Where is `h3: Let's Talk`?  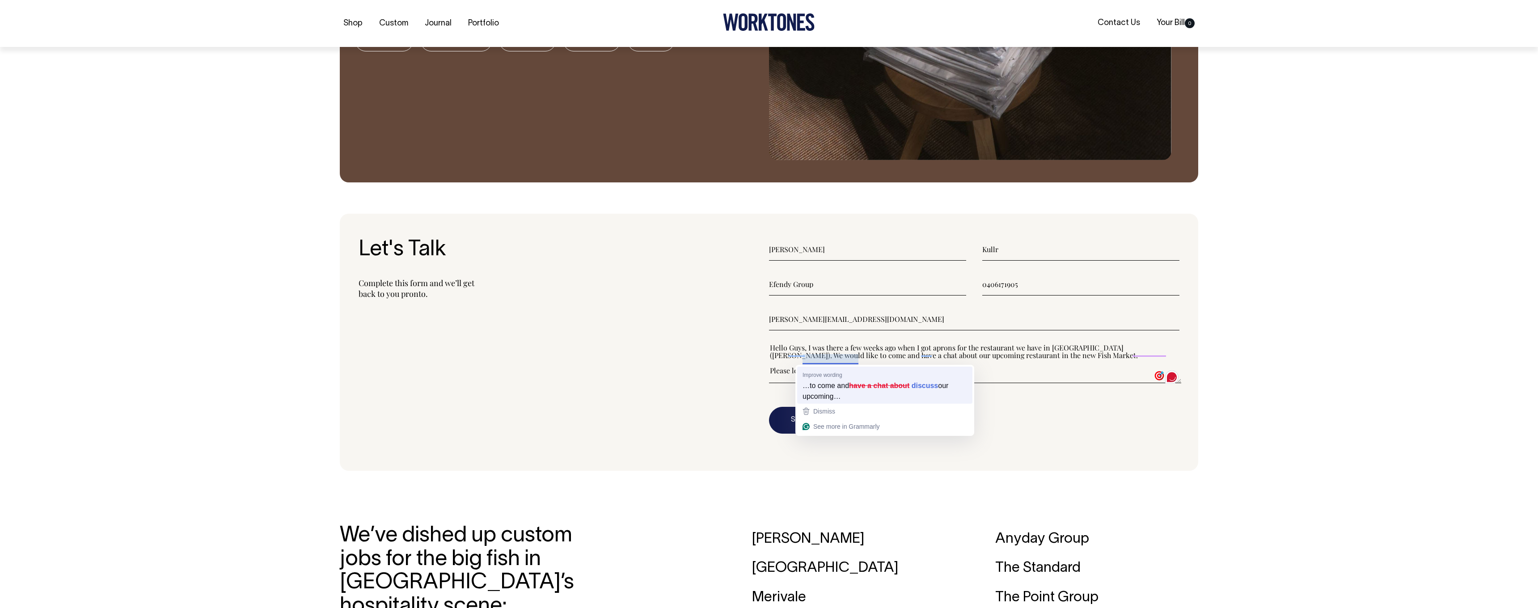 h3: Let's Talk is located at coordinates (564, 250).